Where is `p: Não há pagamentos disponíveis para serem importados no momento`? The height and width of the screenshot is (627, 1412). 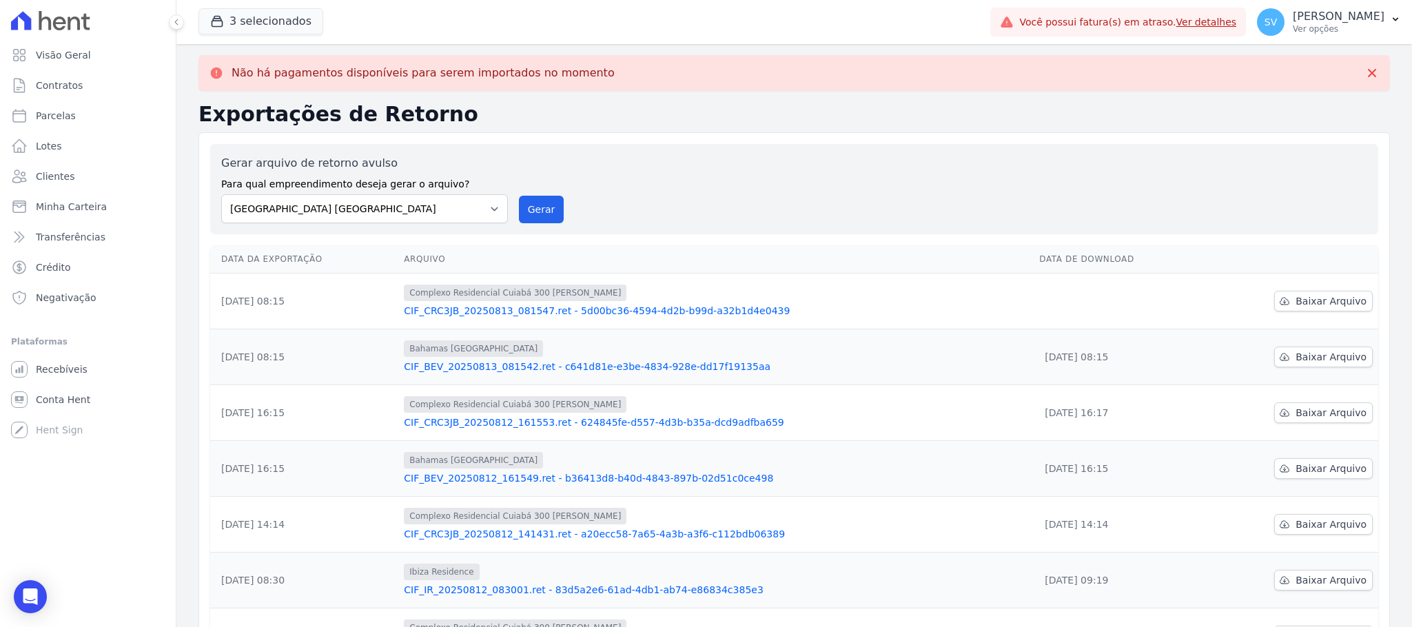
p: Não há pagamentos disponíveis para serem importados no momento is located at coordinates (423, 73).